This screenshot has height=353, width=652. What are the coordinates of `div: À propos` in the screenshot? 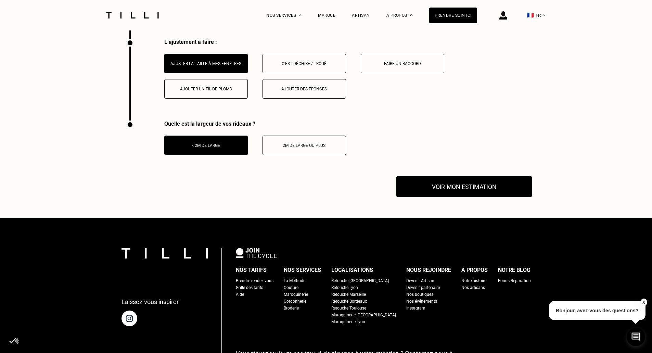 It's located at (474, 270).